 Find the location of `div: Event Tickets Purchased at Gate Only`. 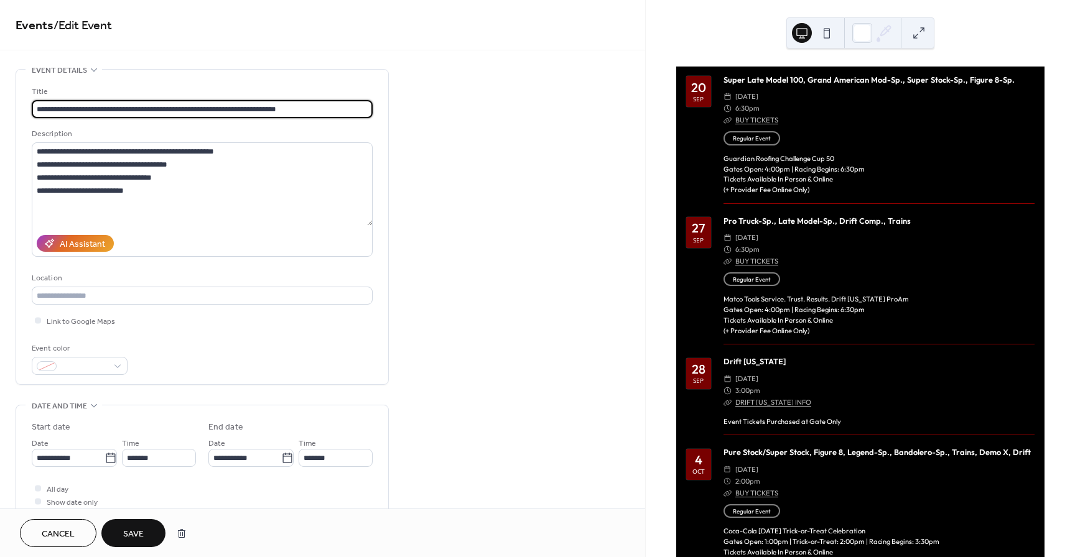

div: Event Tickets Purchased at Gate Only is located at coordinates (879, 422).